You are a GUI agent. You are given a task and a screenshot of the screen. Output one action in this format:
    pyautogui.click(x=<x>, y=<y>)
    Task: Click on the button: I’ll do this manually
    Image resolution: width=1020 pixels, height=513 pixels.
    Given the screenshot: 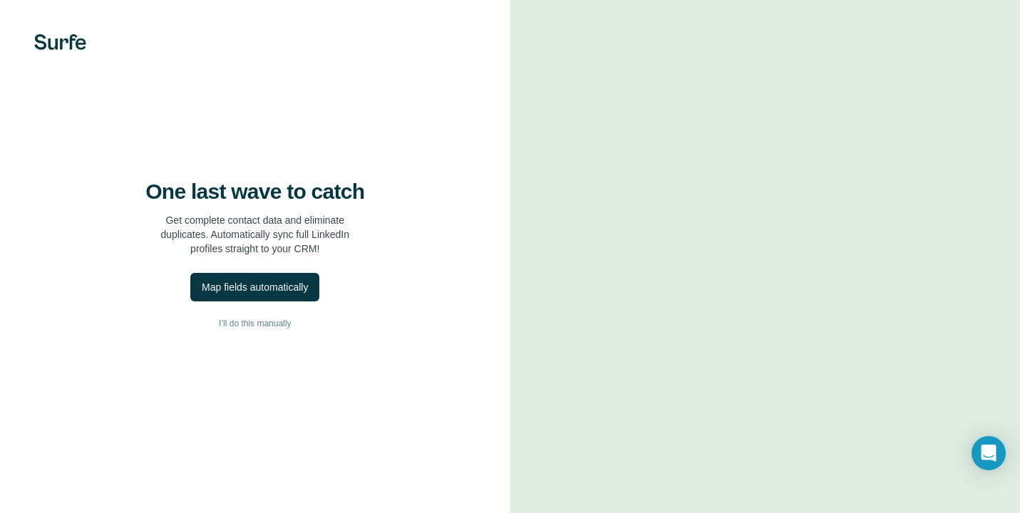 What is the action you would take?
    pyautogui.click(x=255, y=324)
    